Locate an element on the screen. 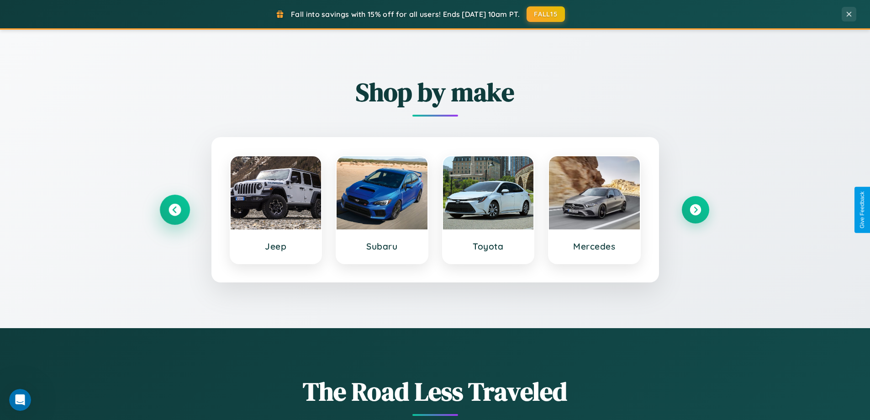 This screenshot has height=420, width=870. h1: The Road Less Traveled is located at coordinates (435, 391).